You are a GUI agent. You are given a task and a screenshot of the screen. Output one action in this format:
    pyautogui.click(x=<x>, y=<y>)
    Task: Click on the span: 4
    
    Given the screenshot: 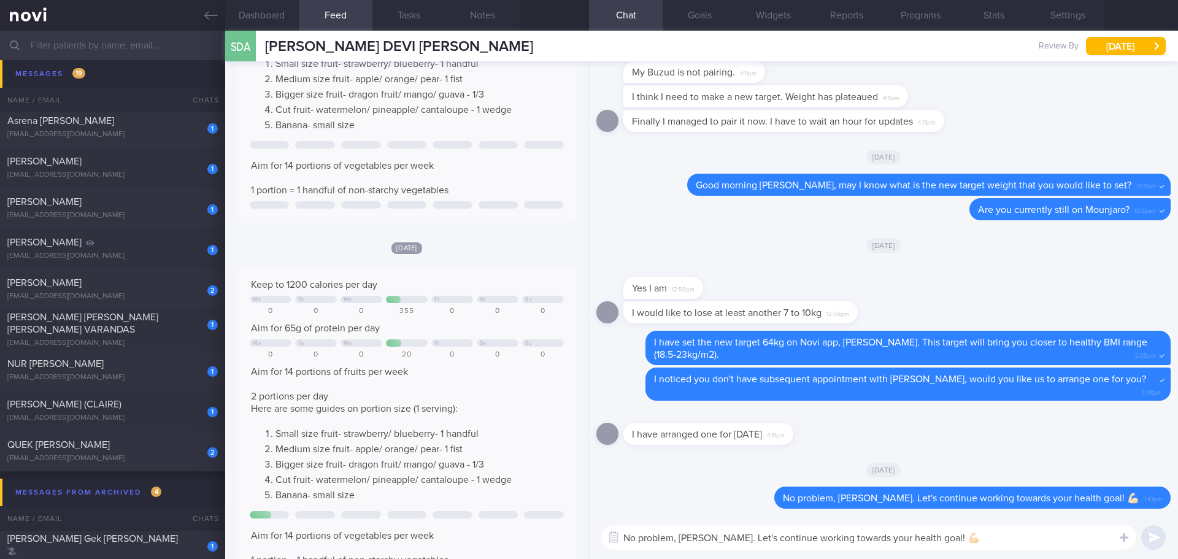 What is the action you would take?
    pyautogui.click(x=156, y=492)
    